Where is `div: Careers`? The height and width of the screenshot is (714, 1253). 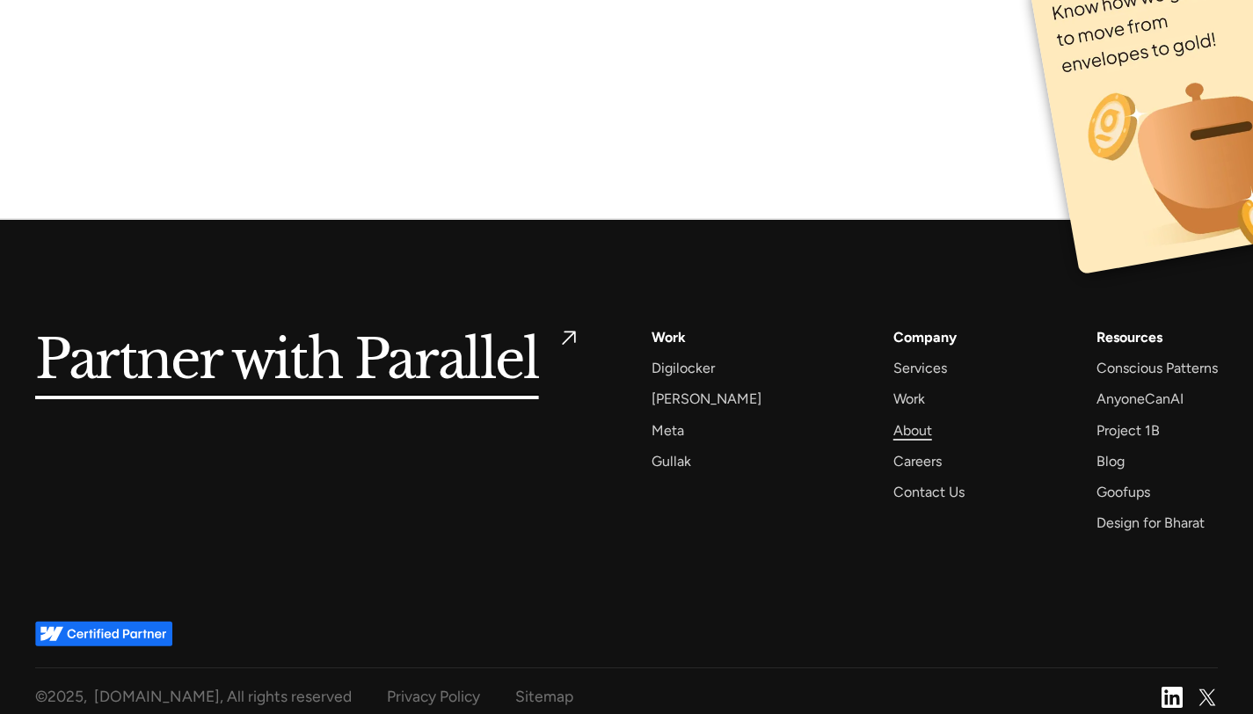 div: Careers is located at coordinates (917, 461).